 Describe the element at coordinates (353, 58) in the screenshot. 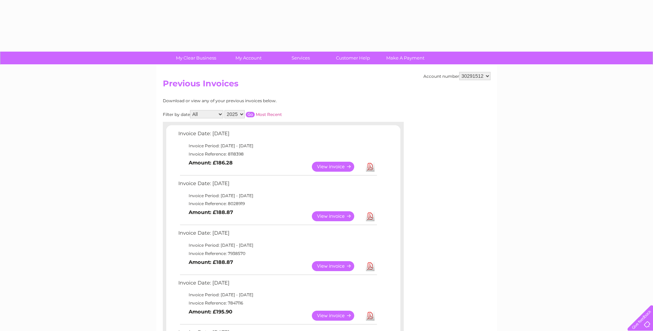

I see `a: Customer Help` at that location.